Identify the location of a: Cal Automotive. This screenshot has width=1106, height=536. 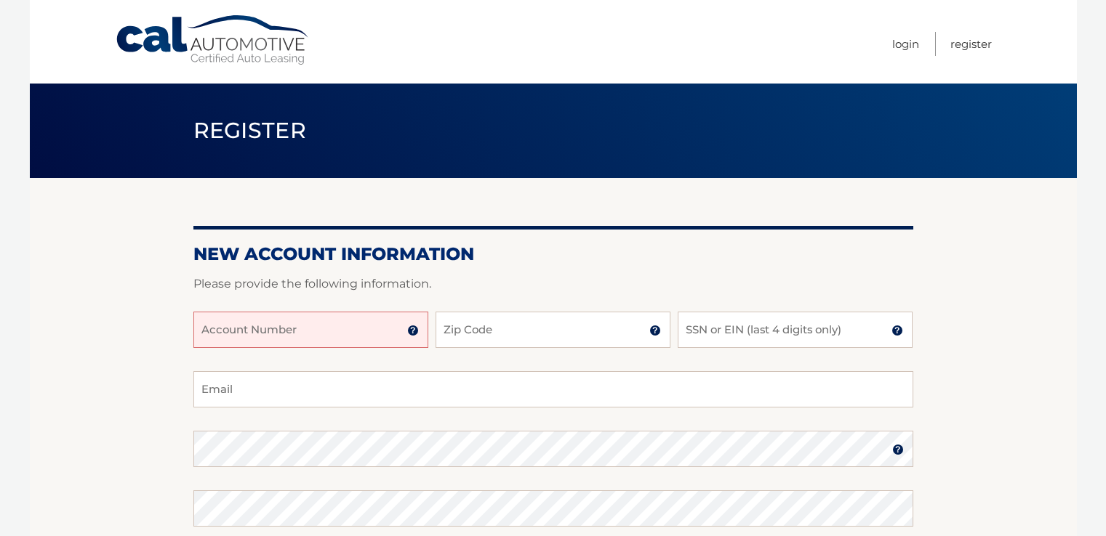
(213, 40).